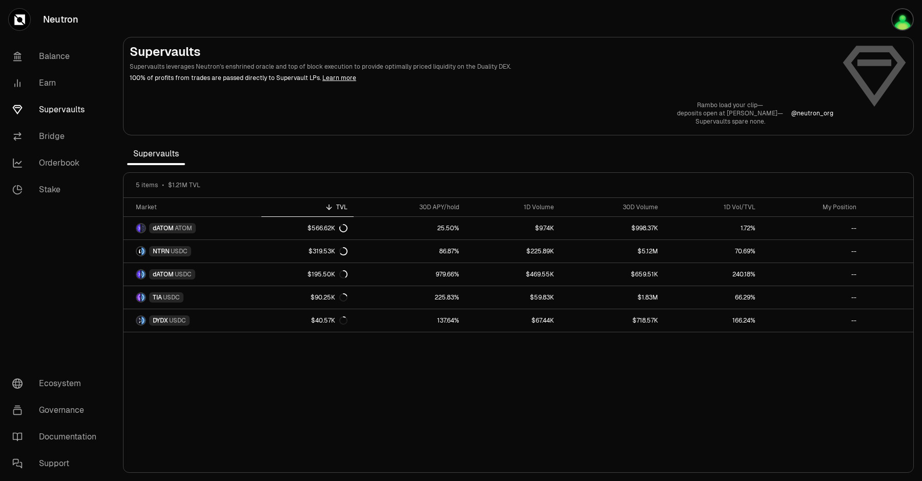 The width and height of the screenshot is (922, 481). Describe the element at coordinates (512, 207) in the screenshot. I see `div: 1D Volume` at that location.